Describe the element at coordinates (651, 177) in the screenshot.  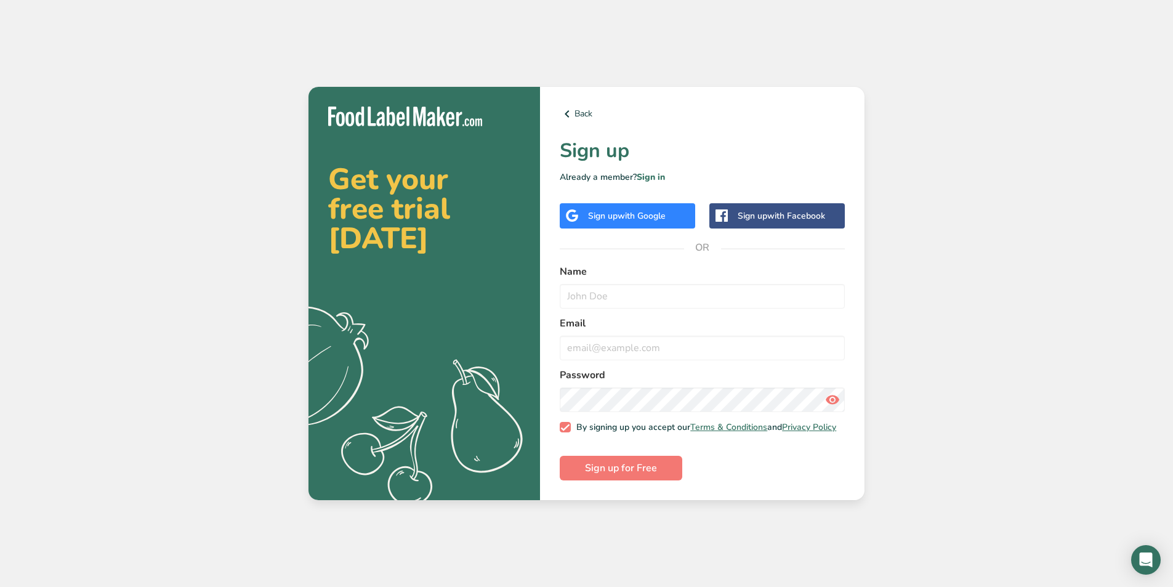
I see `a: Sign in` at that location.